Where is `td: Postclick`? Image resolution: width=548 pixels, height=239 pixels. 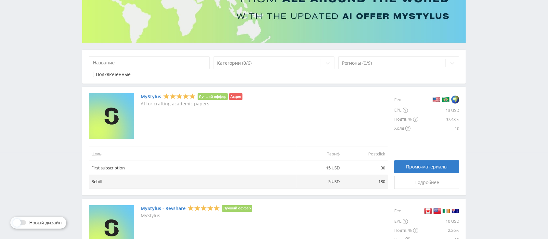
td: Postclick is located at coordinates (365, 153).